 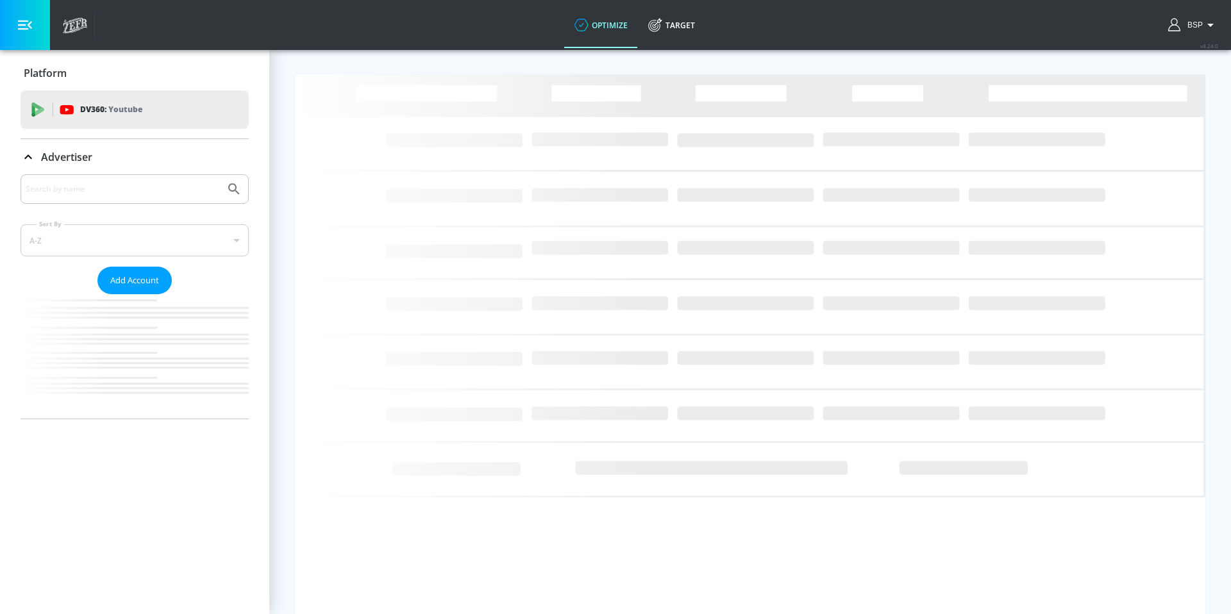 I want to click on a: optimize, so click(x=601, y=25).